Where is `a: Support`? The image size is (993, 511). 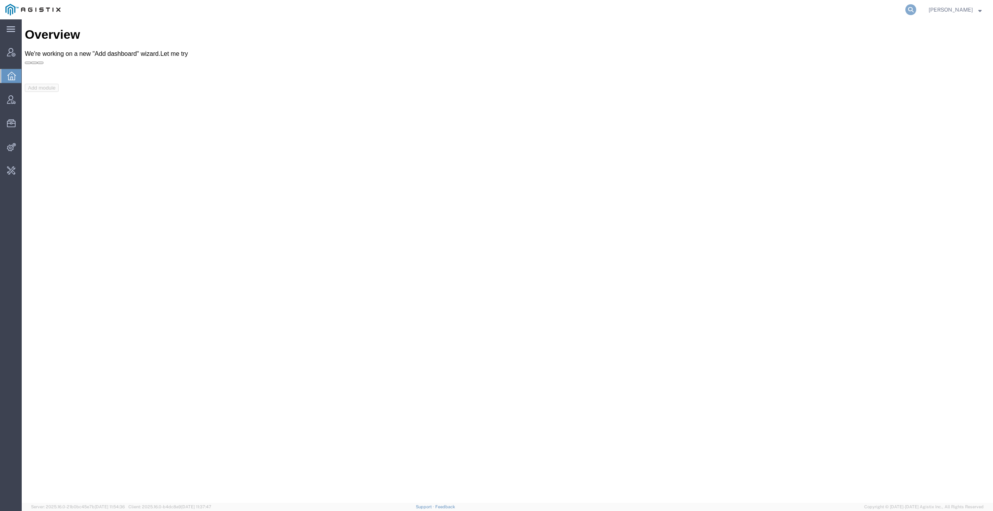
a: Support is located at coordinates (426, 507).